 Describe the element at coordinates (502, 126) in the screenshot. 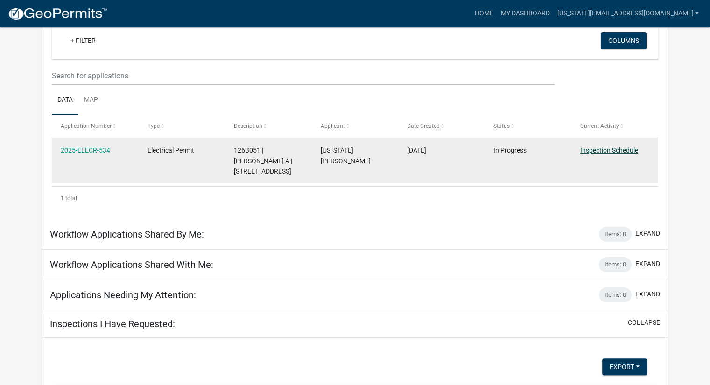

I see `span: Status` at that location.